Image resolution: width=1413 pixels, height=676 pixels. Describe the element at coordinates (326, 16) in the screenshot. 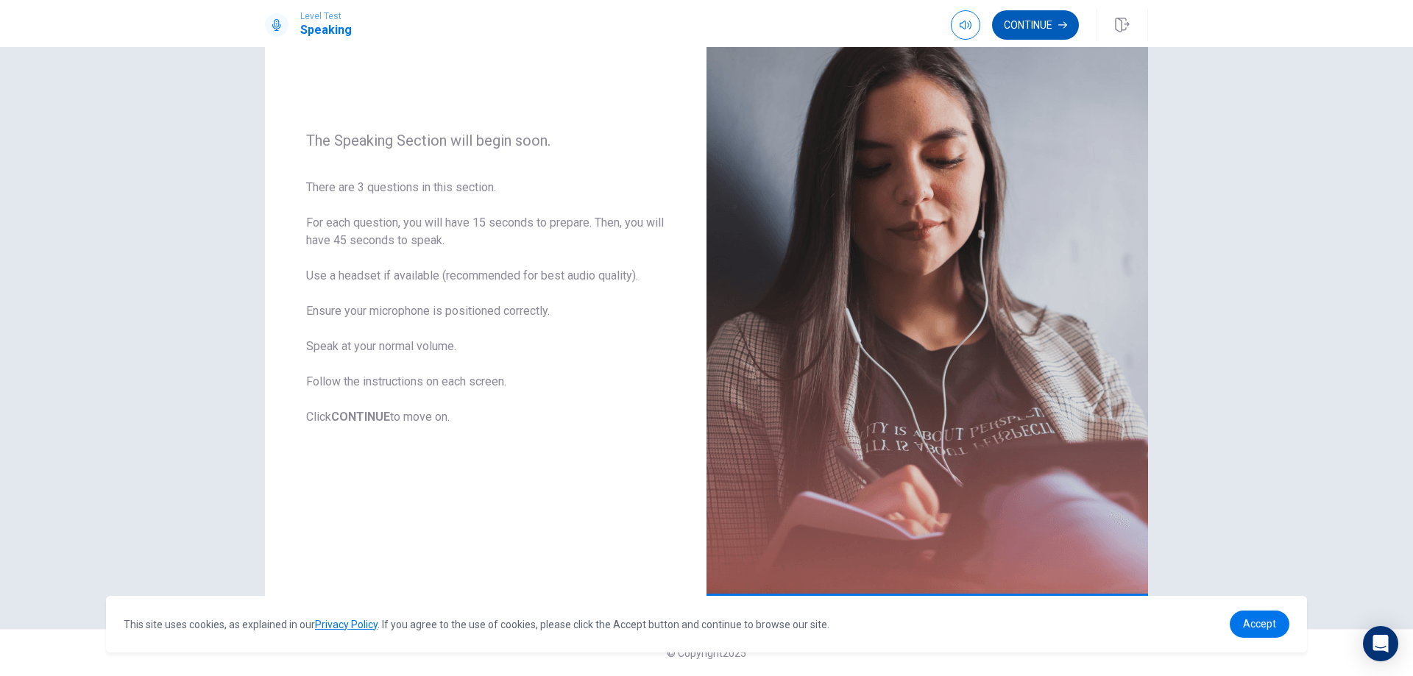

I see `span: Level Test` at that location.